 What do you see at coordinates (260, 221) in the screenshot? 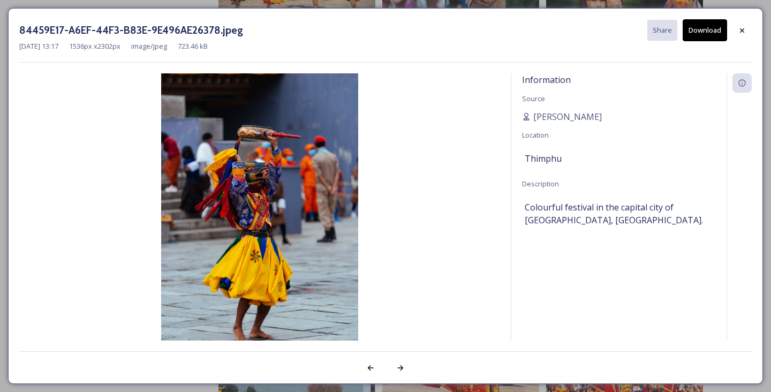
I see `img: 84459E17-A6EF-44F3-B83E-9E496AE26378.jpeg` at bounding box center [260, 221].